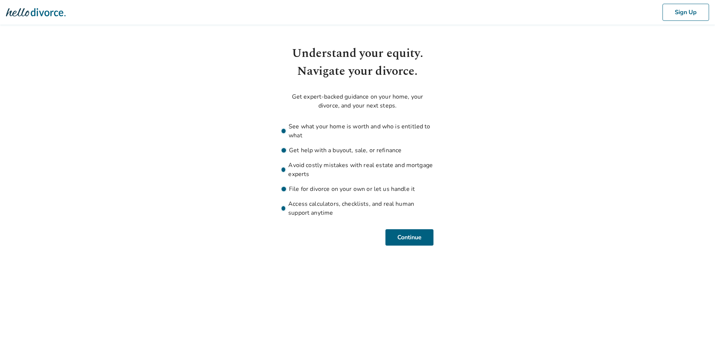 The width and height of the screenshot is (715, 339). Describe the element at coordinates (357, 101) in the screenshot. I see `p: Get expert-backed guidance on your home, your divorce, and your next steps.` at that location.